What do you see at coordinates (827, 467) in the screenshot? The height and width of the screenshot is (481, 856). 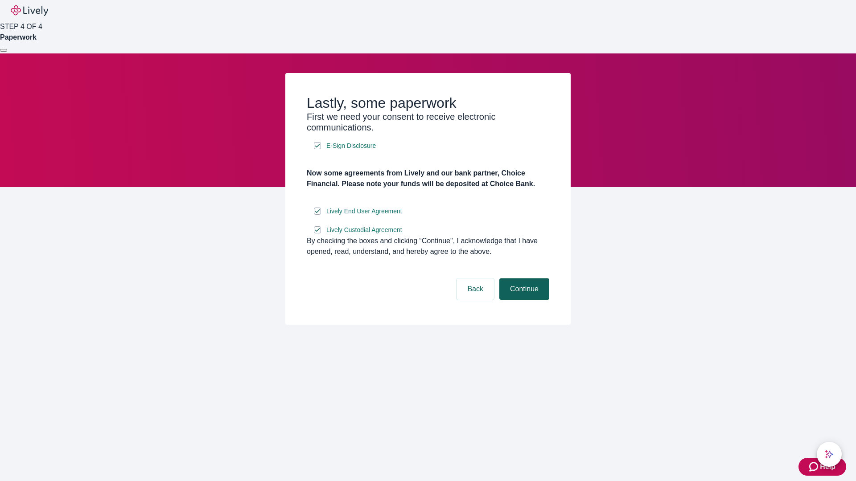 I see `span: Help` at bounding box center [827, 467].